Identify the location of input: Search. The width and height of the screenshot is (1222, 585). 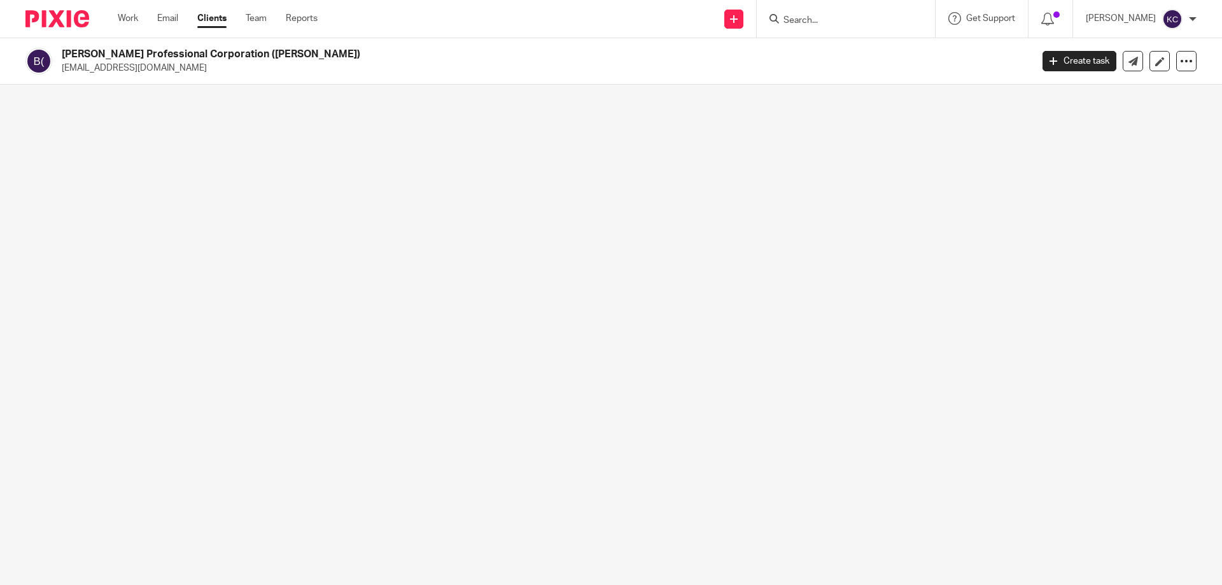
(839, 21).